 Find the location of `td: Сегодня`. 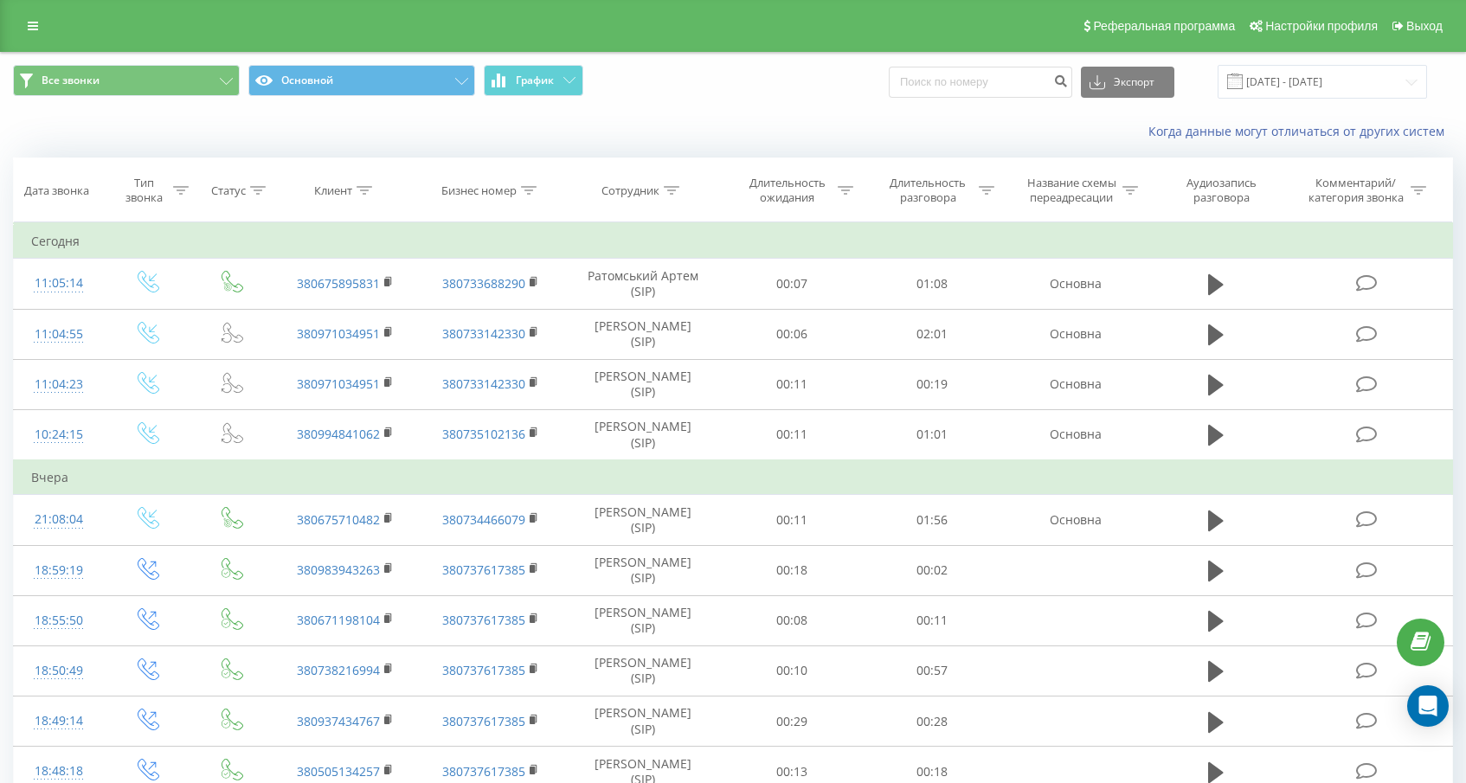

td: Сегодня is located at coordinates (733, 241).